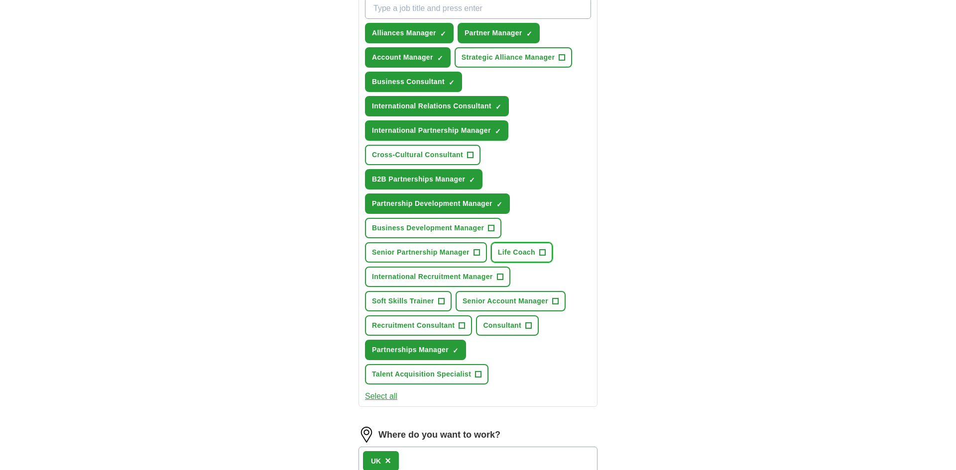 This screenshot has width=956, height=470. What do you see at coordinates (409, 33) in the screenshot?
I see `button: Alliances Manager✓` at bounding box center [409, 33].